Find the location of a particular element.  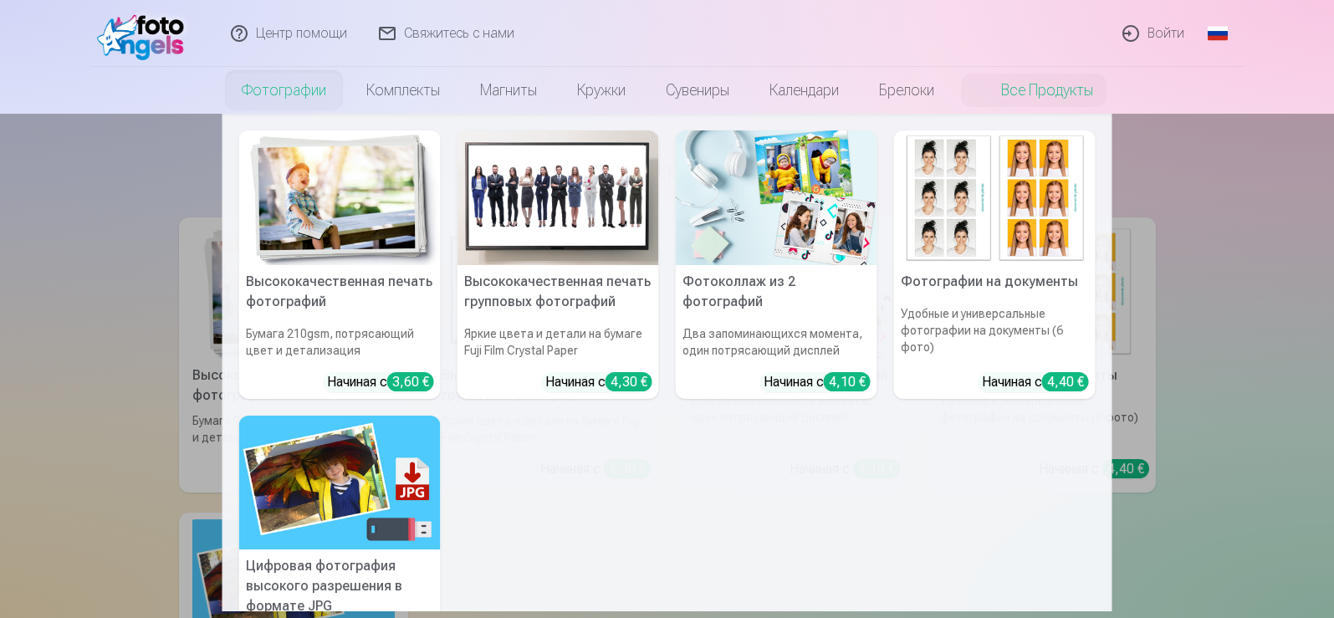

a: Фотоколлаж из 2 фотографийФотоколлаж из 2 фотографийДва запоминающихся момента, один потрясающий ... is located at coordinates (776, 264).